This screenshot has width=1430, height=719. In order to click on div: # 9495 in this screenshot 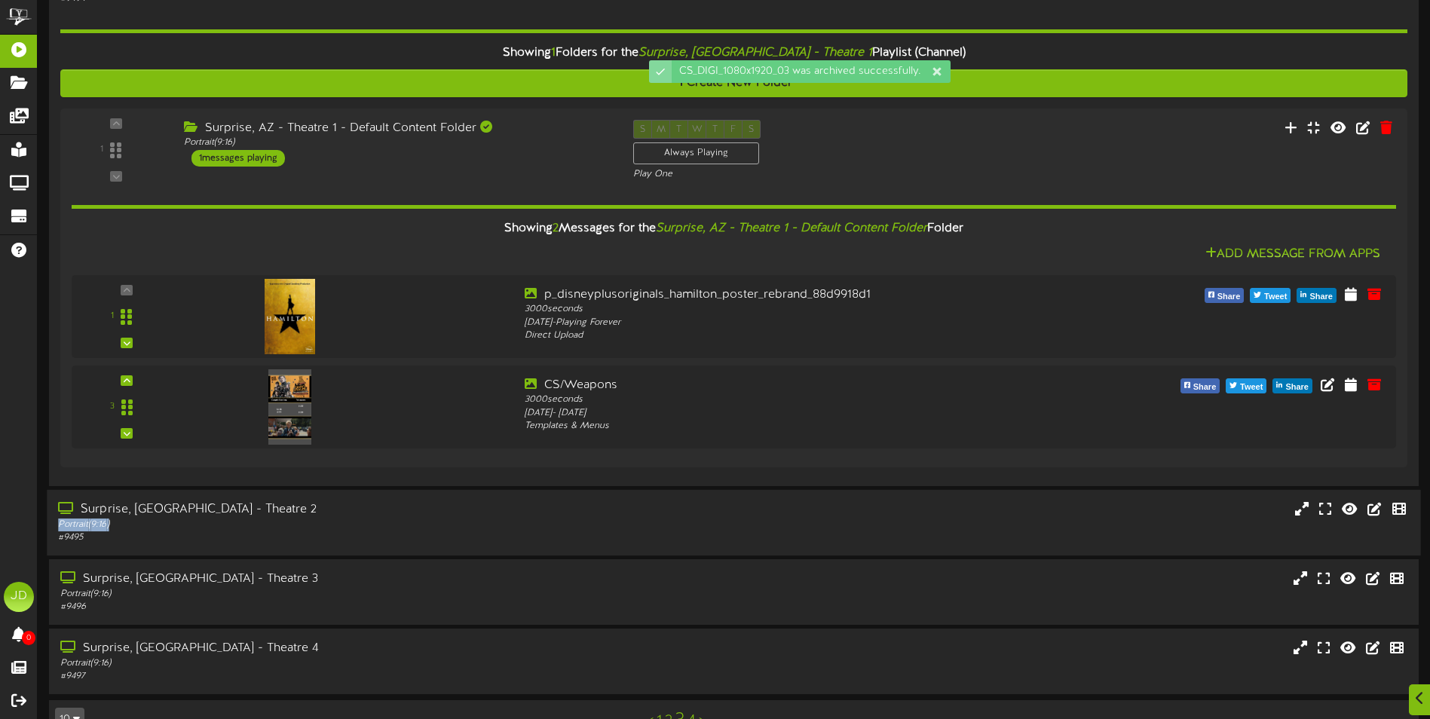, I will do `click(333, 538)`.